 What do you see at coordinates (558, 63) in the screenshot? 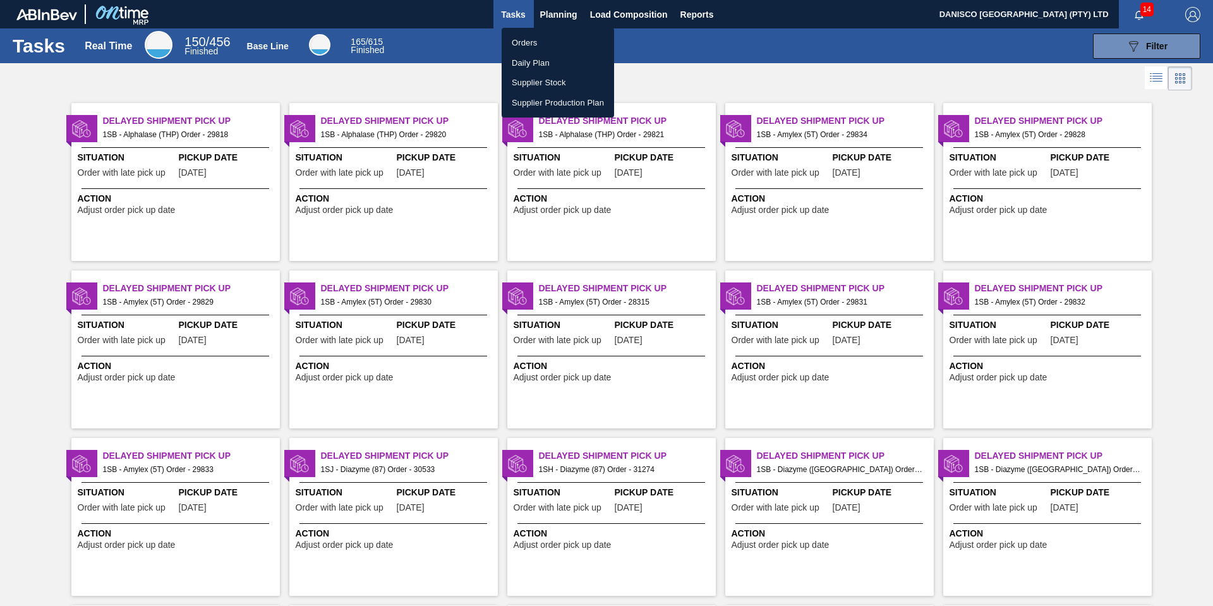
I see `li: Daily Plan` at bounding box center [558, 63].